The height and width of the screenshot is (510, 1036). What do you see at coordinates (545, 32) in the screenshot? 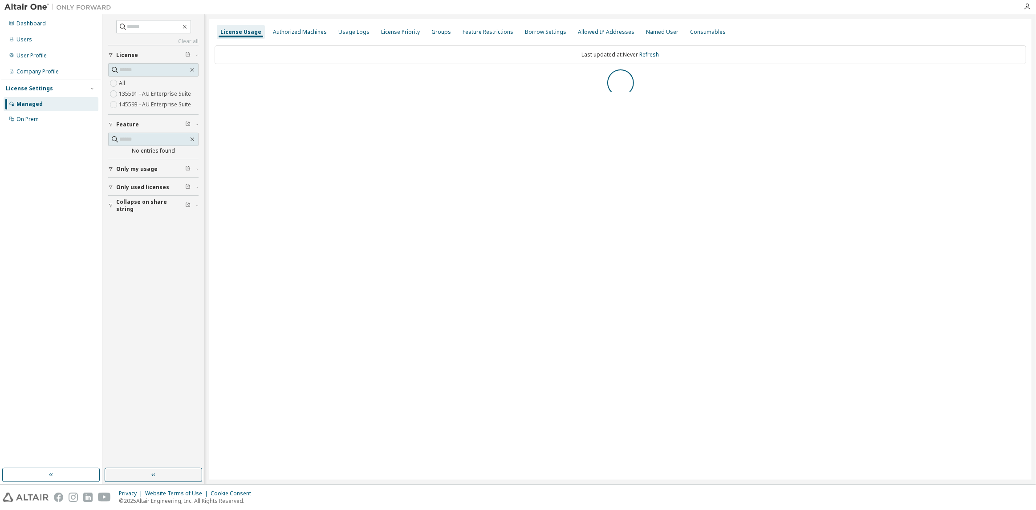
I see `div: Borrow Settings` at bounding box center [545, 32].